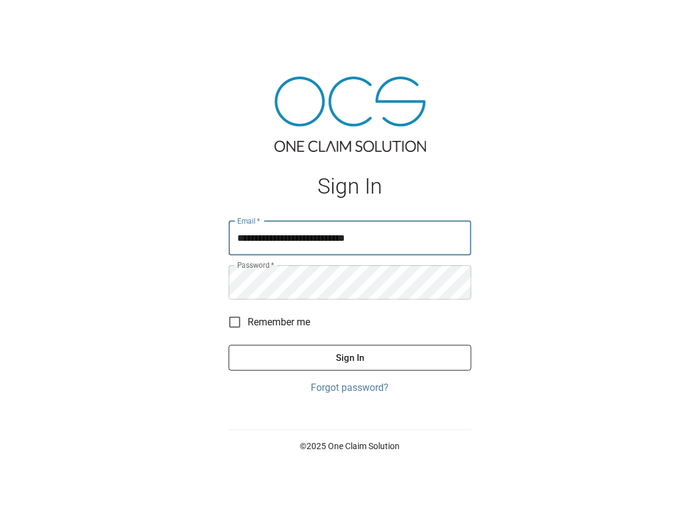 The image size is (700, 511). What do you see at coordinates (249, 221) in the screenshot?
I see `label: Email` at bounding box center [249, 221].